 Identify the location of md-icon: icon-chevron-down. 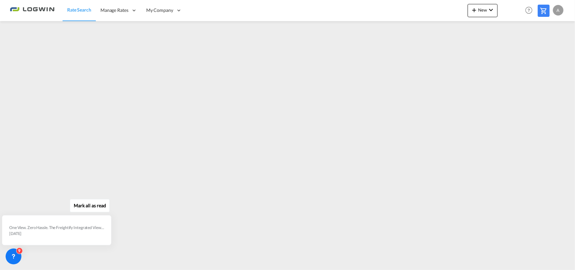
(491, 10).